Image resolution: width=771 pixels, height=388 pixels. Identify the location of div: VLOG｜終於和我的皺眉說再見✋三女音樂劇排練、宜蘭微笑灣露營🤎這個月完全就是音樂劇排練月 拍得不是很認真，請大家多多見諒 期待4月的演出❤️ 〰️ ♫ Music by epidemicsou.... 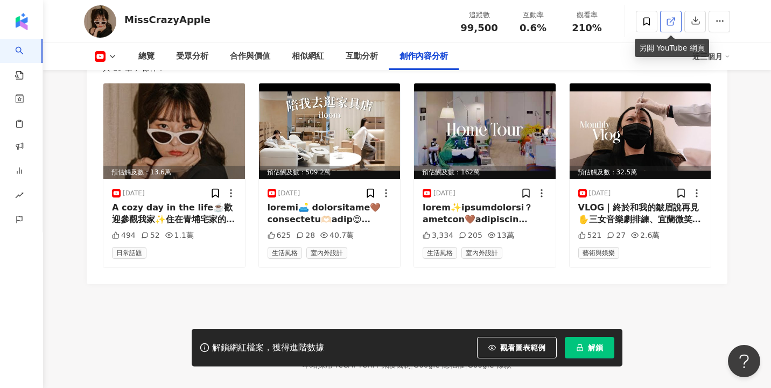
(640, 214).